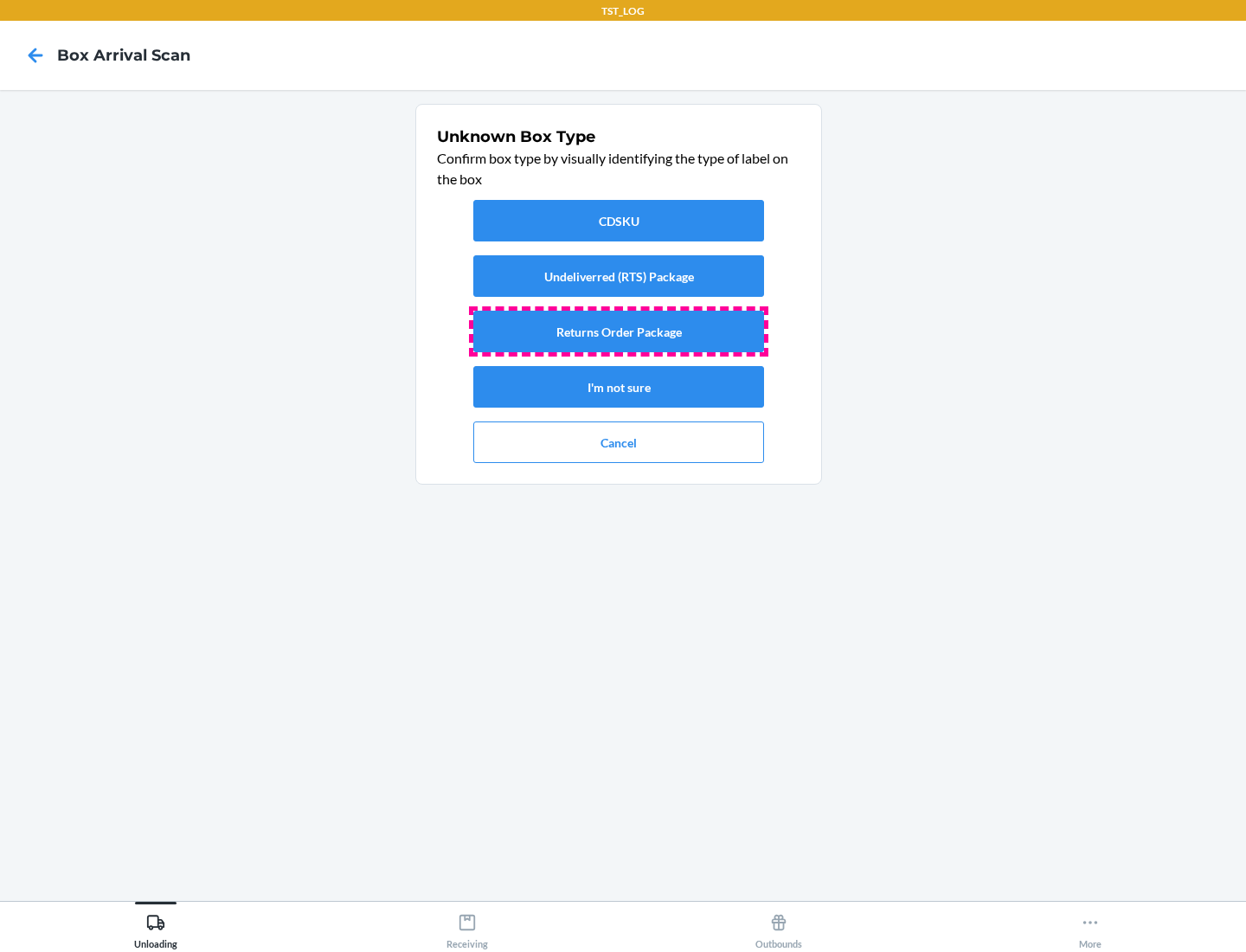  Describe the element at coordinates (623, 12) in the screenshot. I see `p: TST_LOG` at that location.